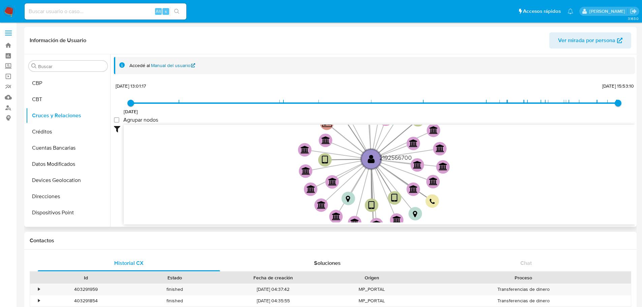  What do you see at coordinates (327, 263) in the screenshot?
I see `span: Soluciones` at bounding box center [327, 263].